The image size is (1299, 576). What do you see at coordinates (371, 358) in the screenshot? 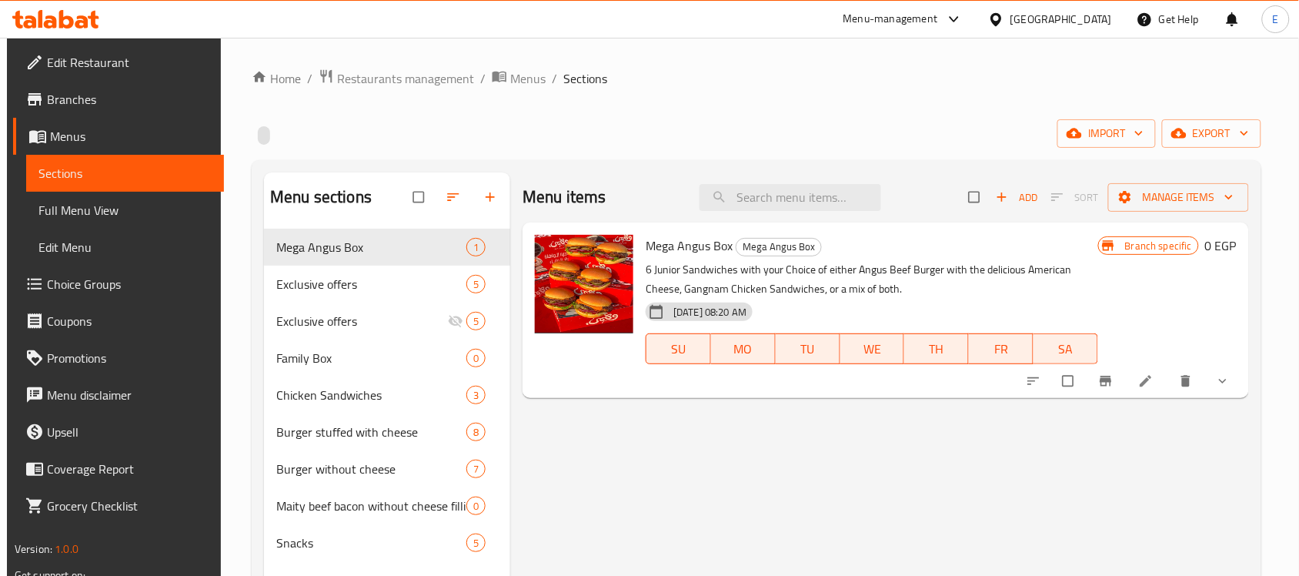
I see `span: Family Box` at bounding box center [371, 358].